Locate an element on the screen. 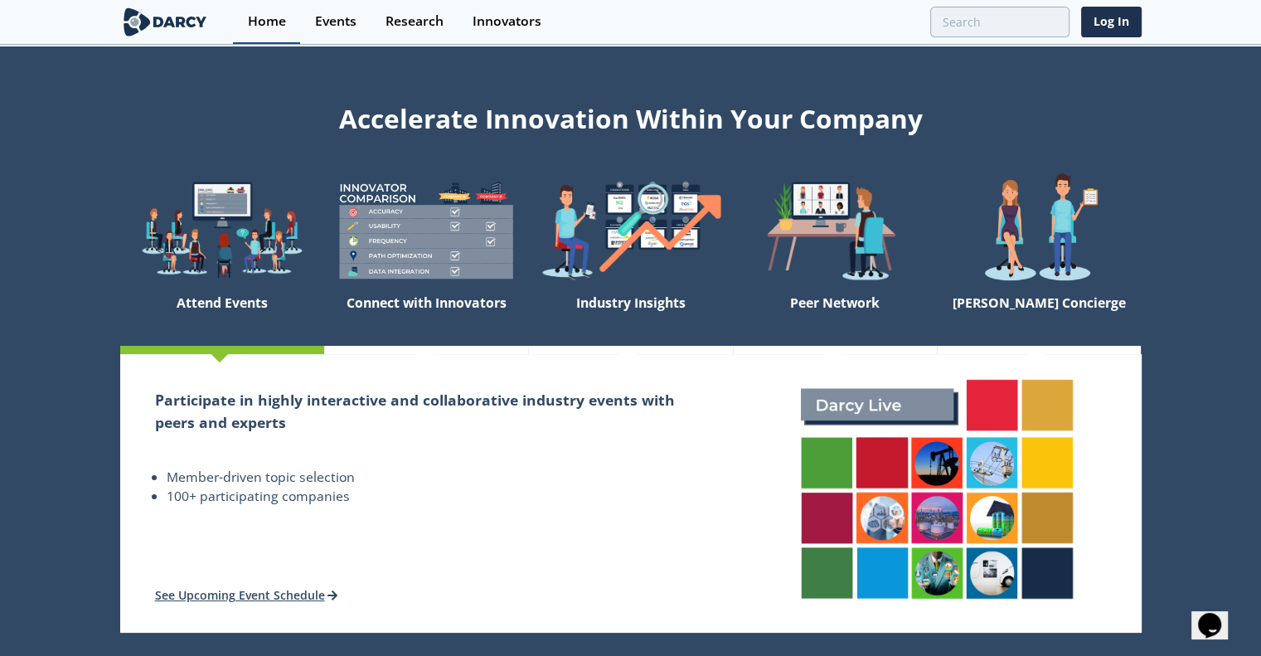 This screenshot has height=656, width=1261. img: welcome-attend-b816887fc24c32c29d1763c6e0ddb6e6.png is located at coordinates (835, 230).